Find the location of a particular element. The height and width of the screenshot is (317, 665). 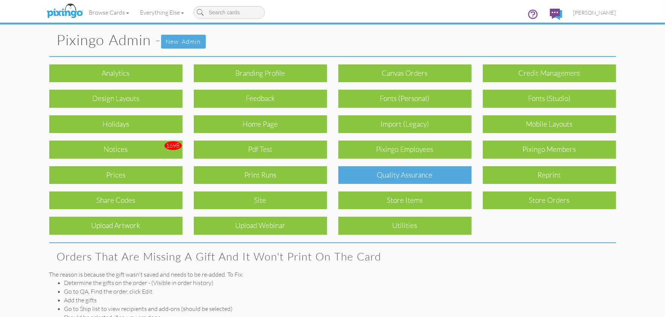

div: Store Items is located at coordinates (405, 200).